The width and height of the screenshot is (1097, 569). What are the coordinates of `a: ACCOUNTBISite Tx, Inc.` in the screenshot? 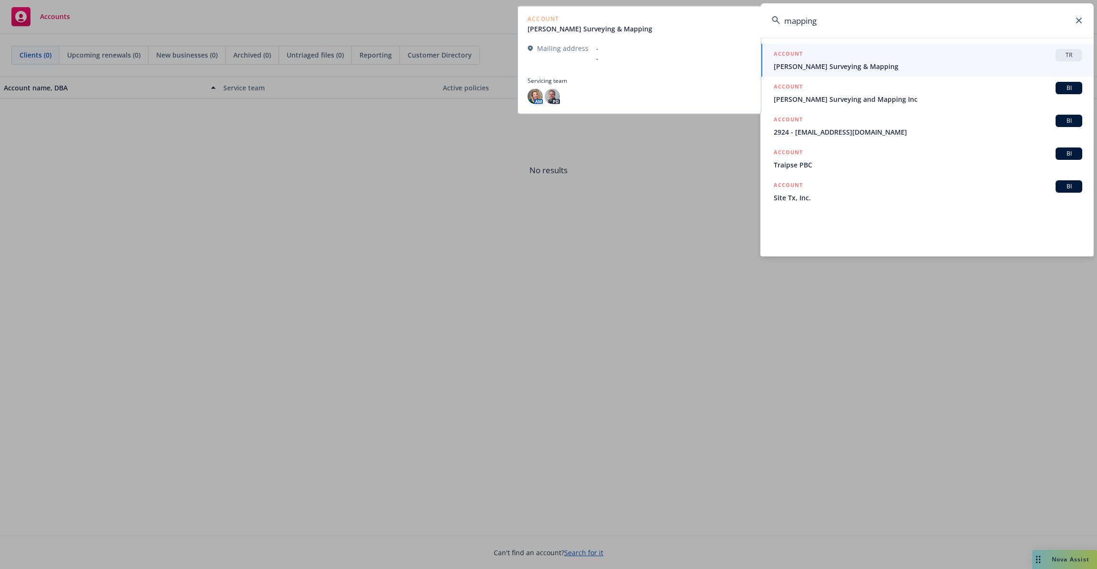 It's located at (927, 191).